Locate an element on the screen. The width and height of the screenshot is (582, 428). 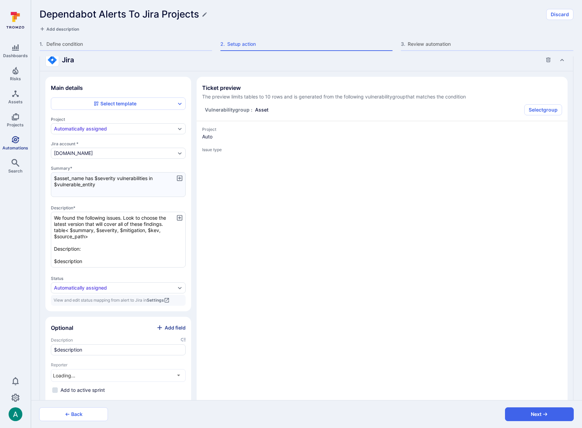
div: Status toggle is located at coordinates (118, 284).